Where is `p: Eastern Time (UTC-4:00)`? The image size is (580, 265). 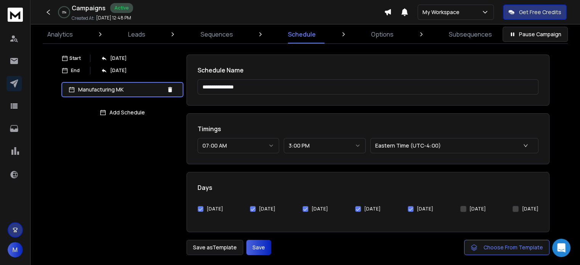 p: Eastern Time (UTC-4:00) is located at coordinates (410, 146).